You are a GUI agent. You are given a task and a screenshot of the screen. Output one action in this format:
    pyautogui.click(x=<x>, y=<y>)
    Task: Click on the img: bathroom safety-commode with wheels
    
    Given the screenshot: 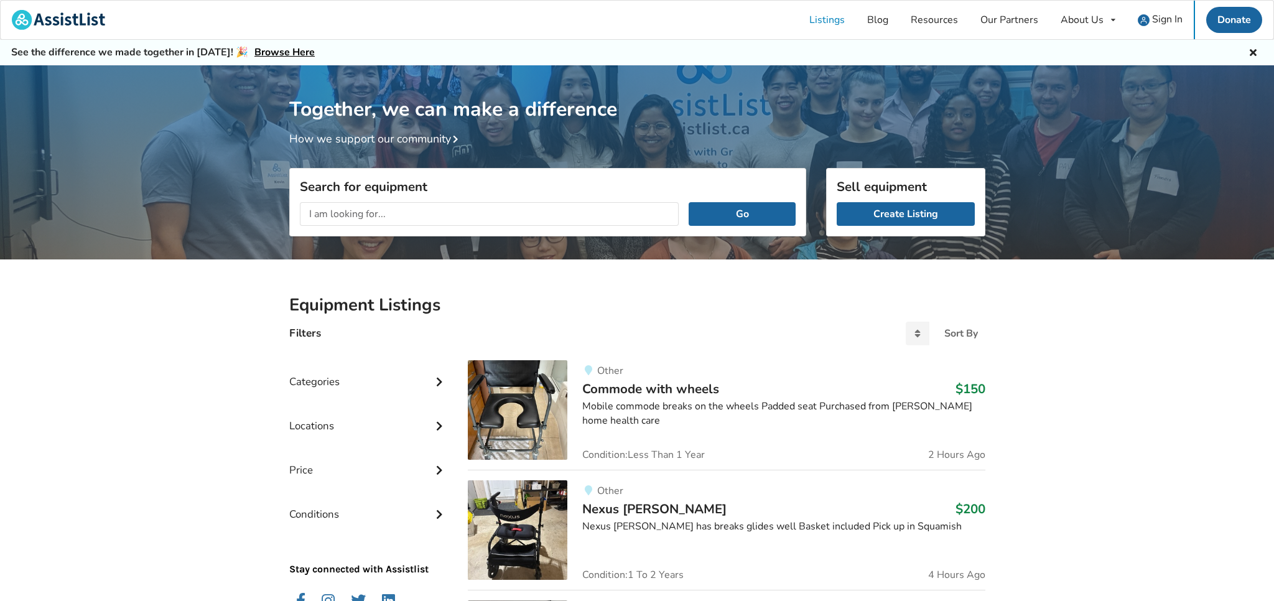 What is the action you would take?
    pyautogui.click(x=518, y=410)
    